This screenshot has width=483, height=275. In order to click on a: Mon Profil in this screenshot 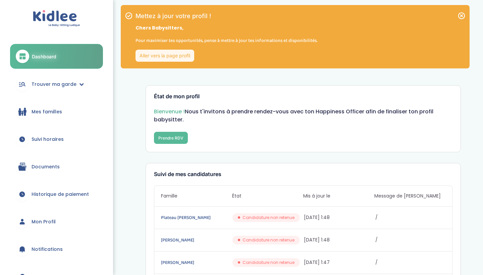, I will do `click(56, 222)`.